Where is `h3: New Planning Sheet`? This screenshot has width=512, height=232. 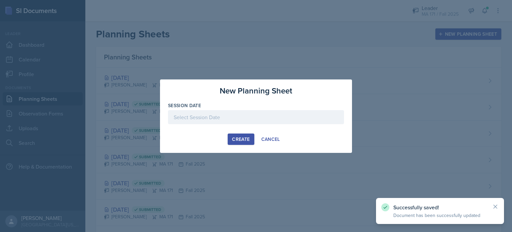
h3: New Planning Sheet is located at coordinates (256, 91).